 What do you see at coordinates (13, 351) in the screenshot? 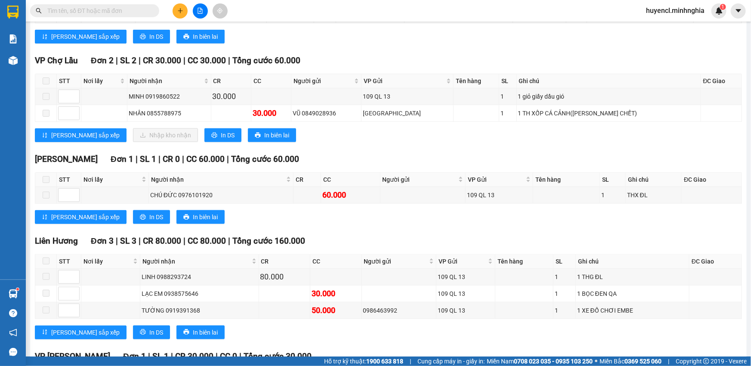
I see `span: message` at bounding box center [13, 351].